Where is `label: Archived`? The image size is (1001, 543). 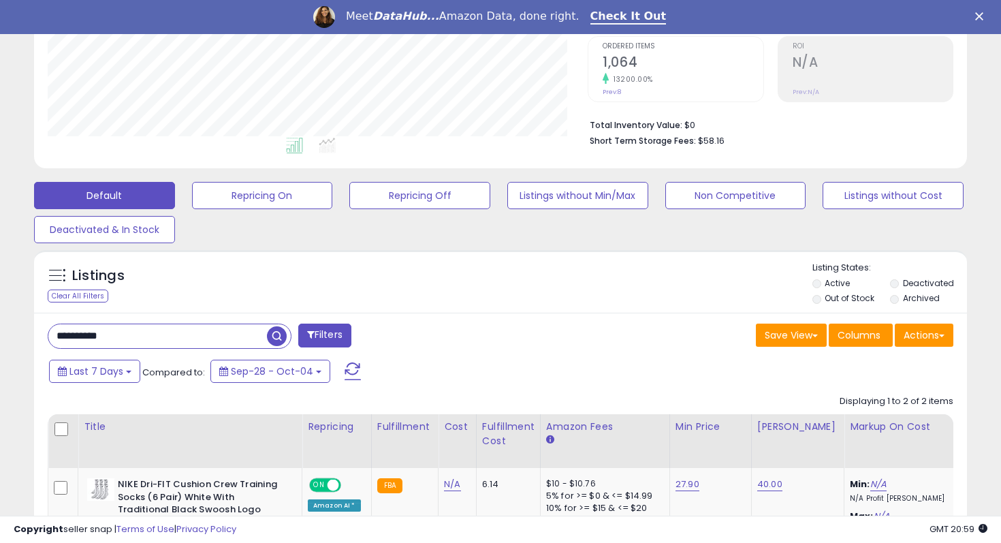 label: Archived is located at coordinates (921, 298).